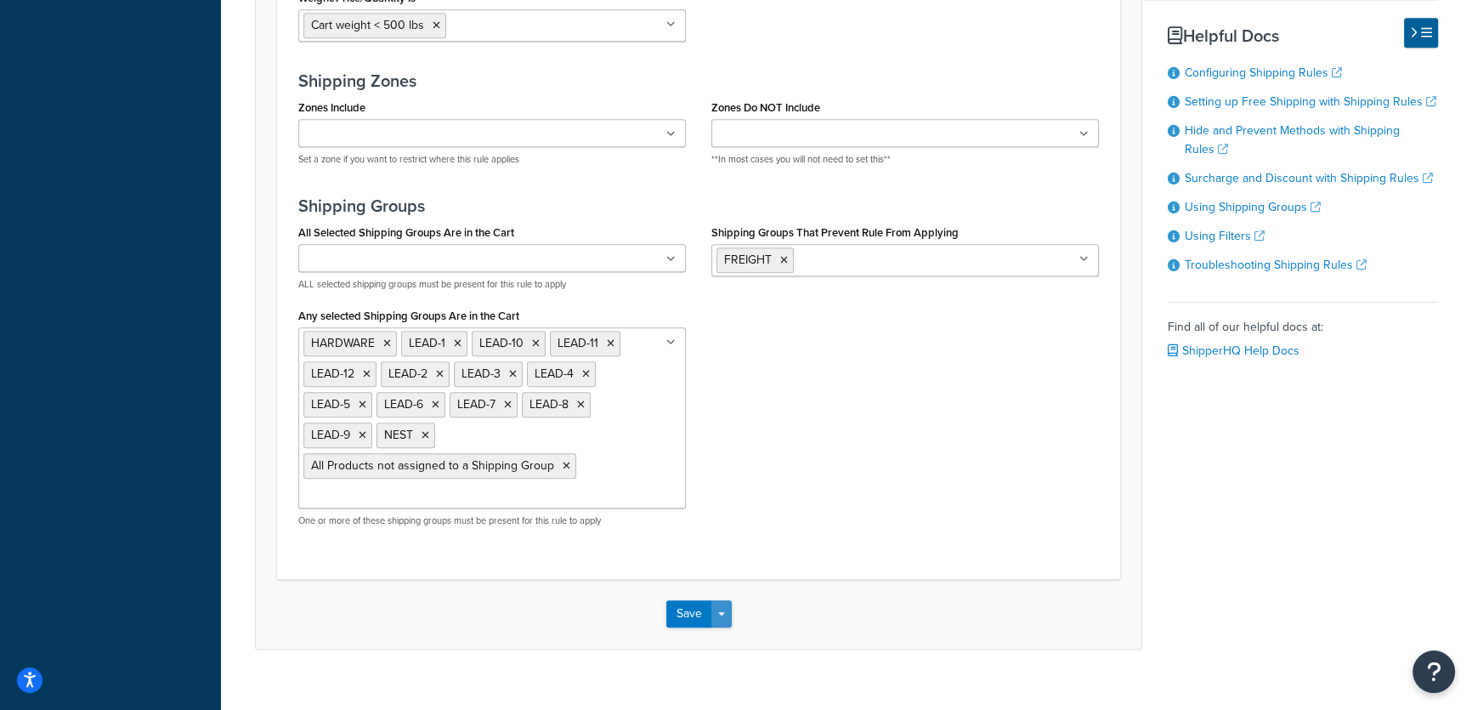 Image resolution: width=1472 pixels, height=710 pixels. I want to click on label: Zones Include, so click(332, 107).